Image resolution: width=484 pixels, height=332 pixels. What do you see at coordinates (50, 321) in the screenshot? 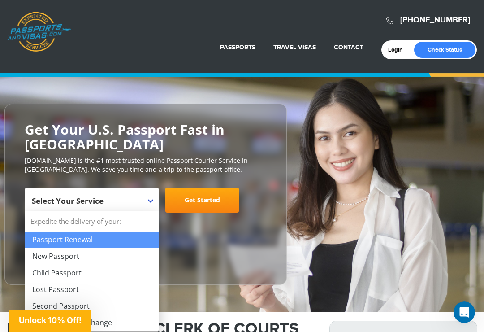
I see `div: Unlock 10% Off!` at bounding box center [50, 321].